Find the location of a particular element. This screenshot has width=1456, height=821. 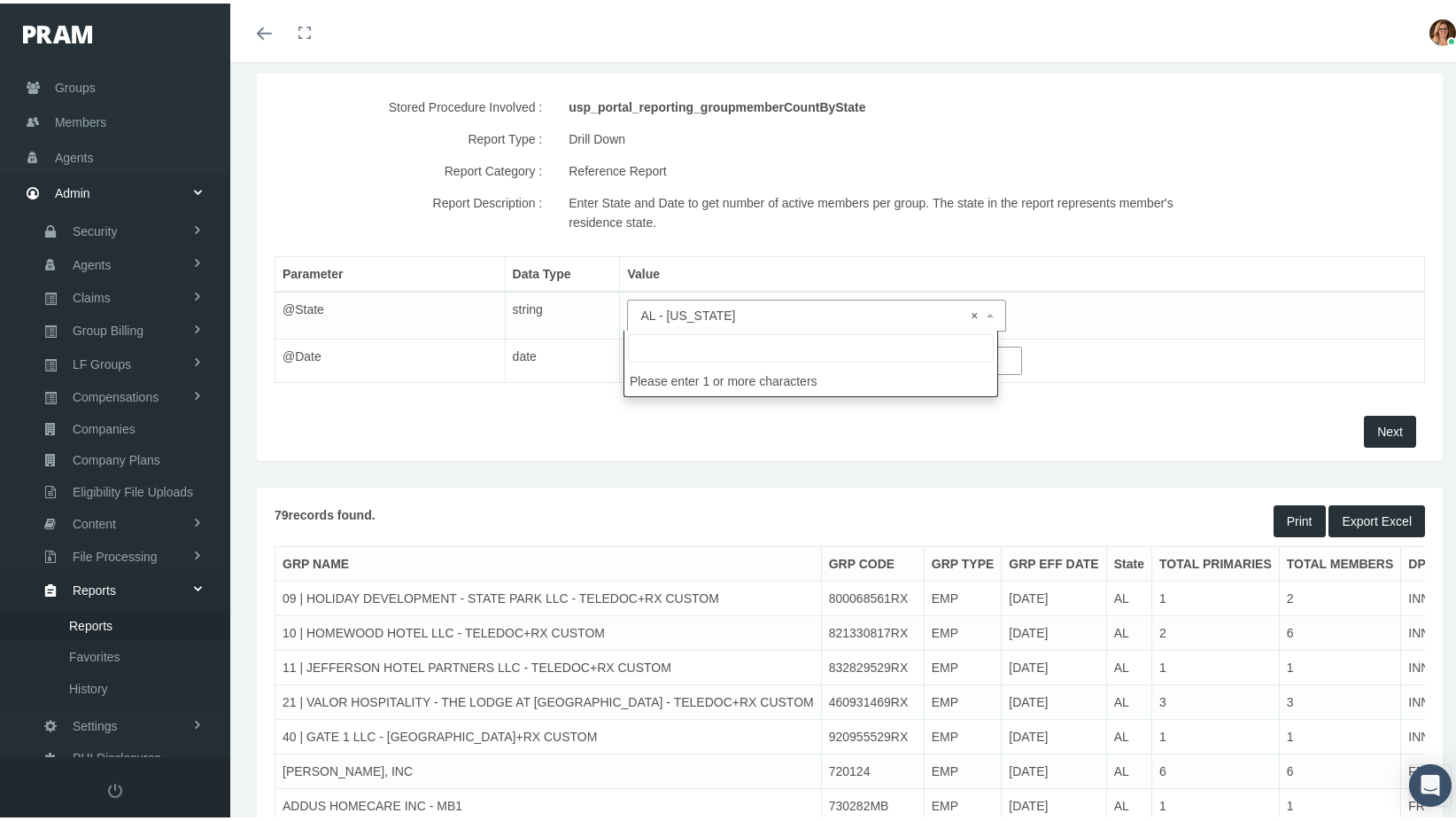

div: usp_portal_reporting_groupmemberCountByState is located at coordinates (898, 104).